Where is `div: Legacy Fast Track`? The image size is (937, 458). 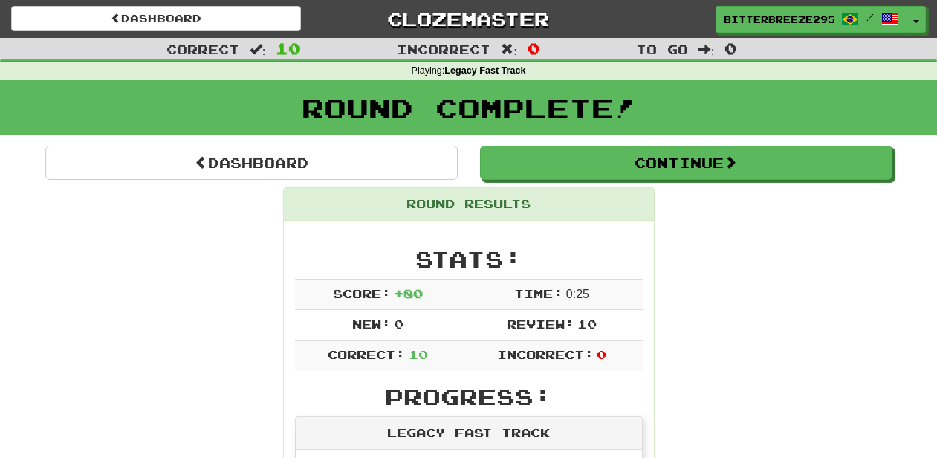
div: Legacy Fast Track is located at coordinates (469, 433).